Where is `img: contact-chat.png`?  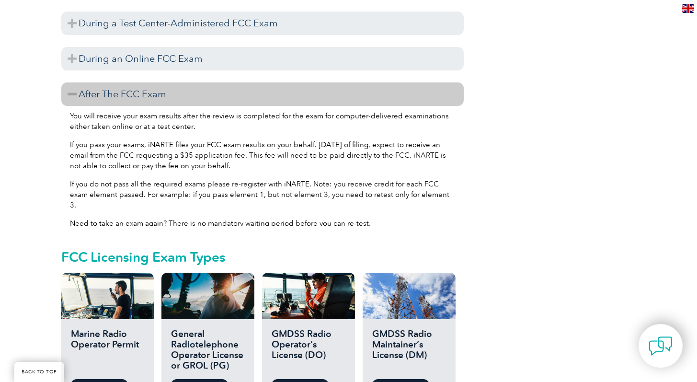 img: contact-chat.png is located at coordinates (660, 346).